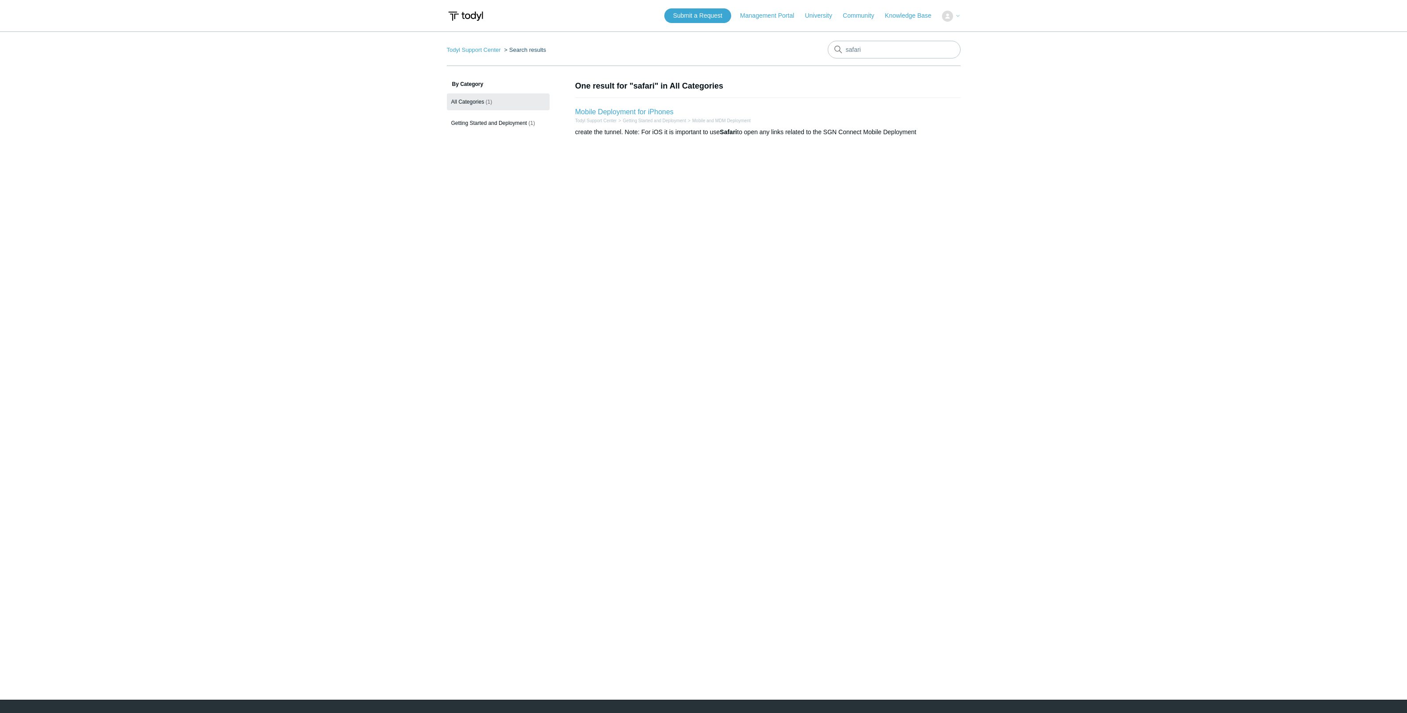  I want to click on span: Getting Started and Deployment, so click(489, 123).